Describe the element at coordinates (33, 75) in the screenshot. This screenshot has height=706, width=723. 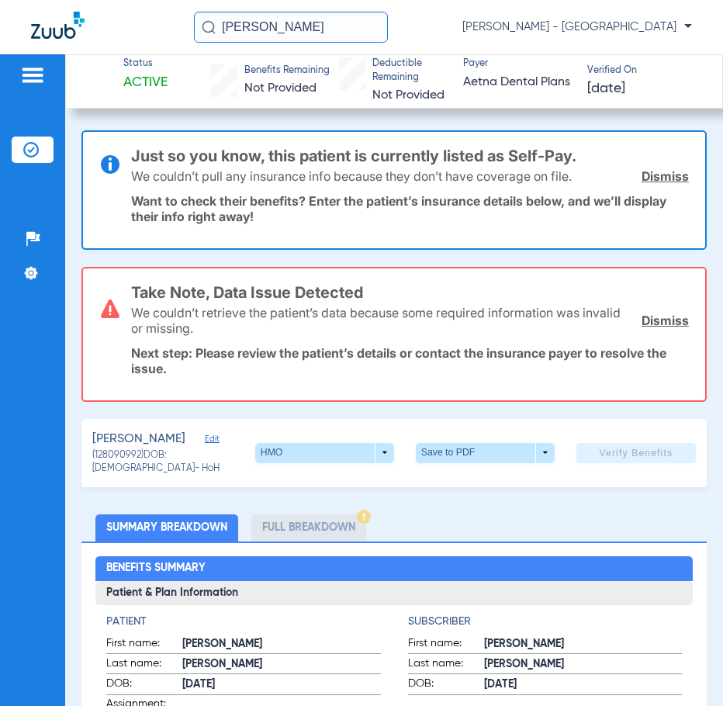
I see `img: hamburger-icon` at that location.